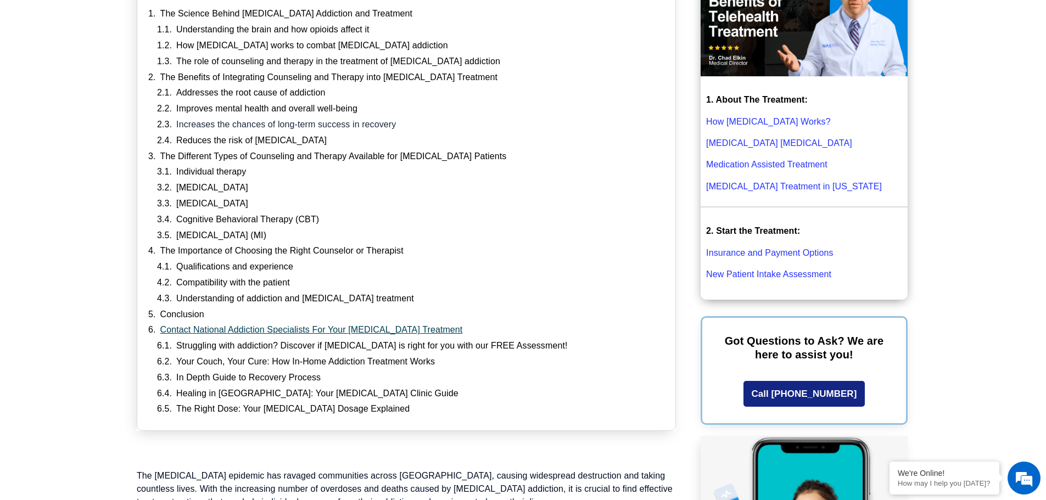  I want to click on a: Conclusion, so click(182, 315).